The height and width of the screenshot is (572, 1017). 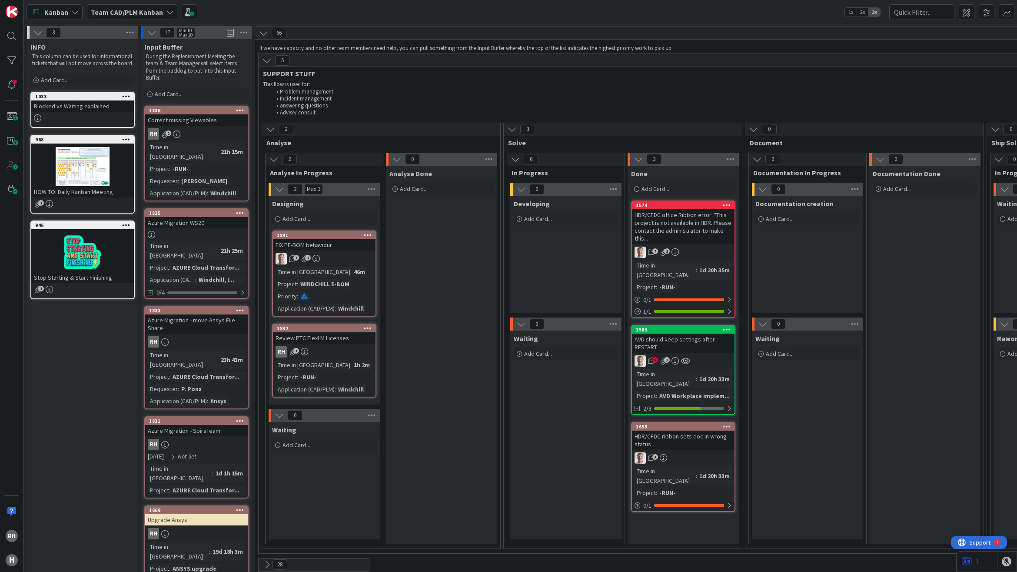 What do you see at coordinates (862, 12) in the screenshot?
I see `span: 2x` at bounding box center [862, 12].